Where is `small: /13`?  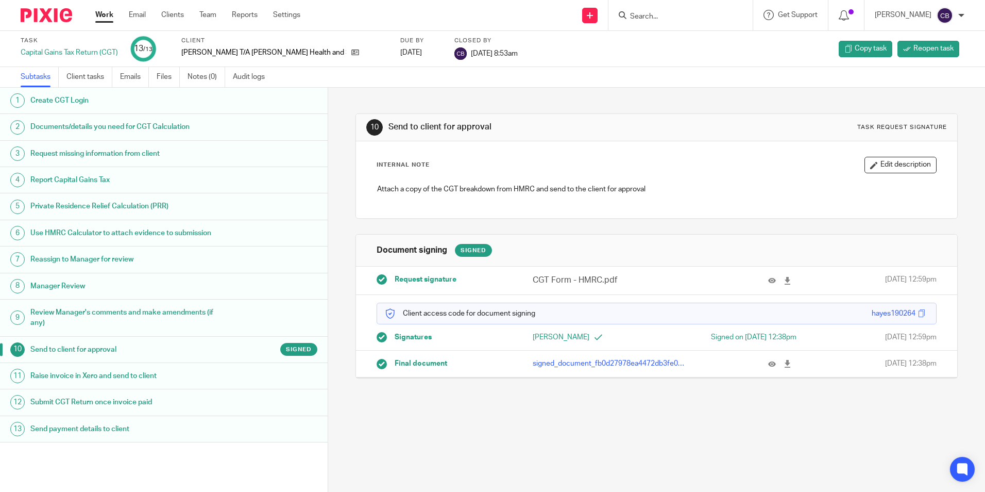
small: /13 is located at coordinates (148, 49).